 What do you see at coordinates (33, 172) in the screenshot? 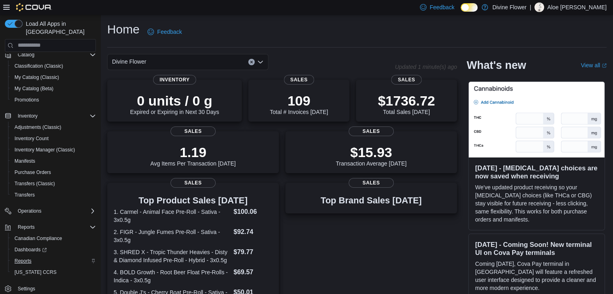
I see `a: Purchase Orders` at bounding box center [33, 172].